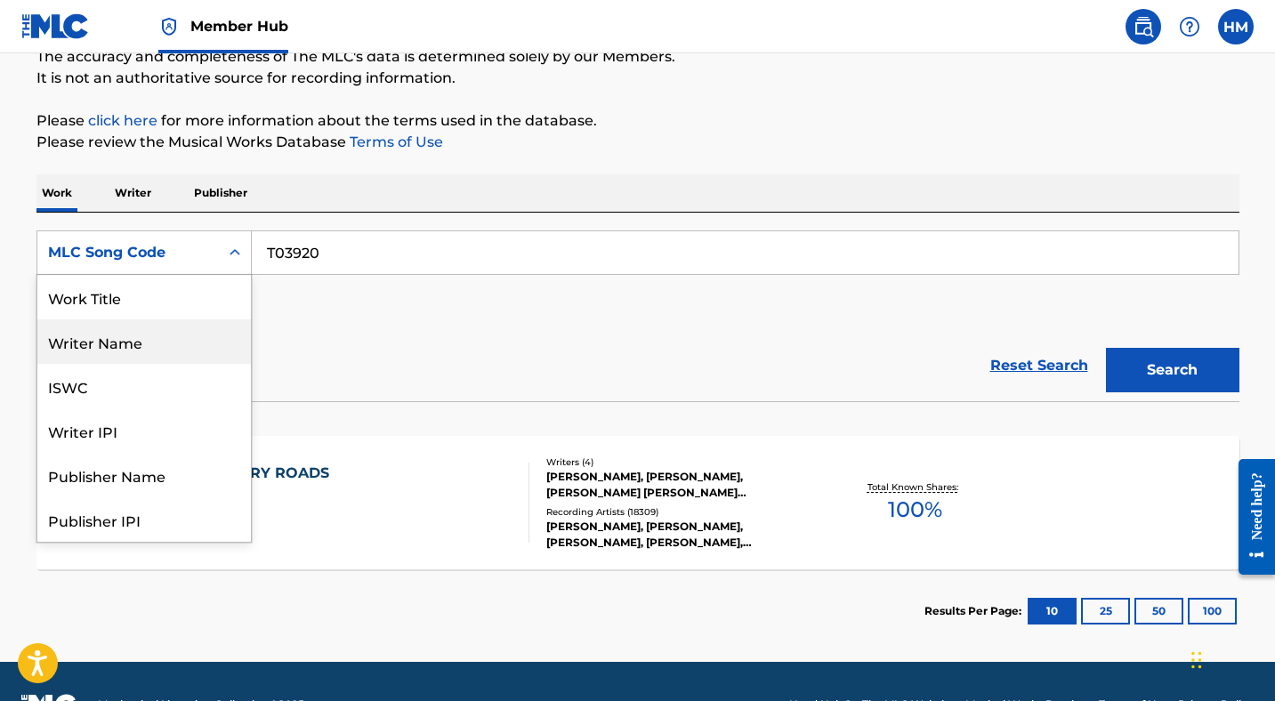 The width and height of the screenshot is (1275, 701). I want to click on div: Publisher IPI, so click(144, 519).